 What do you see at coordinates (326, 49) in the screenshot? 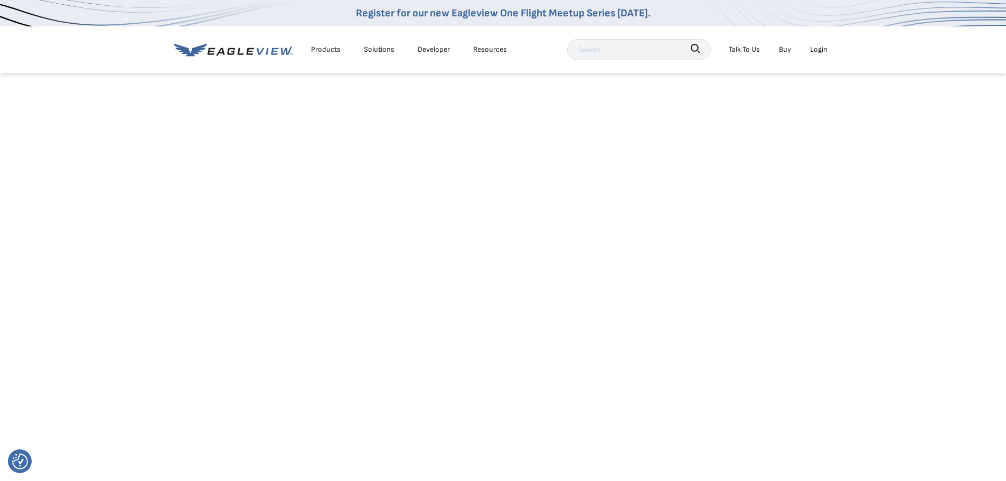
I see `div: Products` at bounding box center [326, 49].